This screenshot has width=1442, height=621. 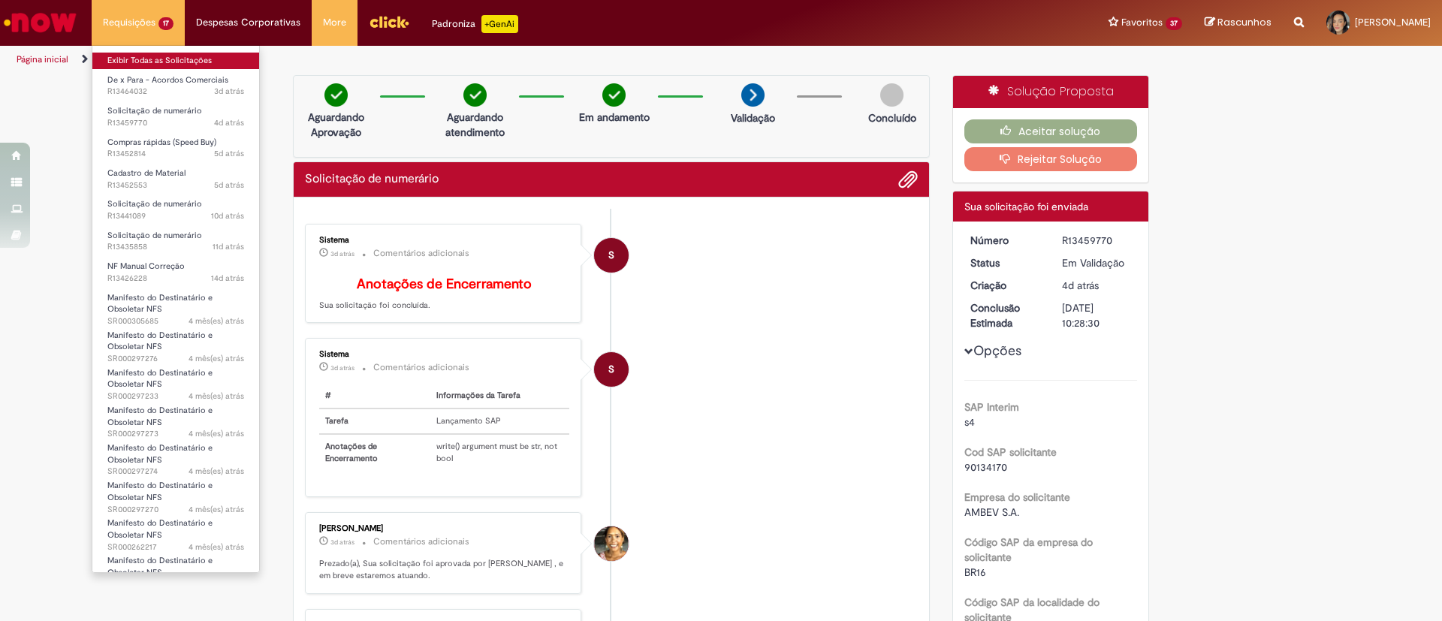 What do you see at coordinates (1080, 285) in the screenshot?
I see `time: 28/08/2025 18:06:30` at bounding box center [1080, 285].